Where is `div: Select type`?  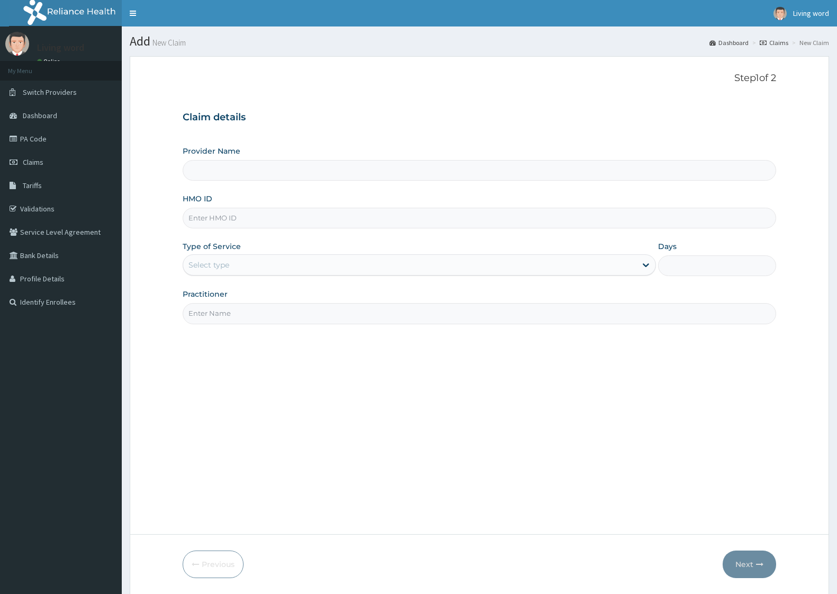 div: Select type is located at coordinates (209, 265).